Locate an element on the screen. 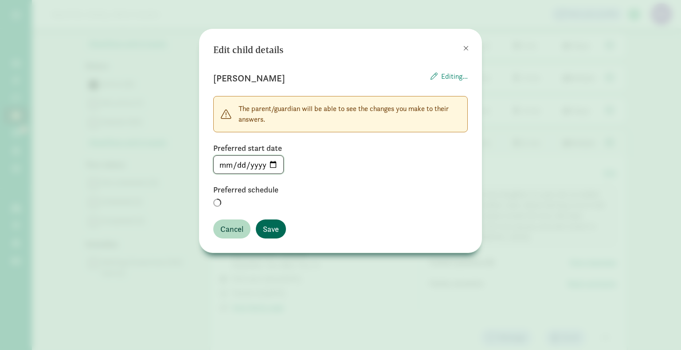  h3: Edit child details is located at coordinates (248, 50).